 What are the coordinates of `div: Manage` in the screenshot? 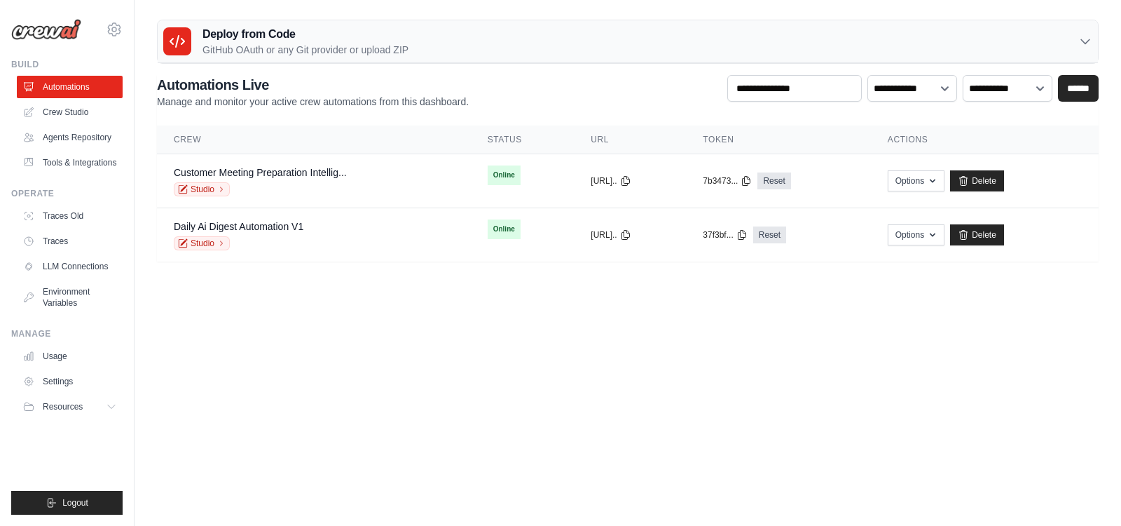 It's located at (67, 334).